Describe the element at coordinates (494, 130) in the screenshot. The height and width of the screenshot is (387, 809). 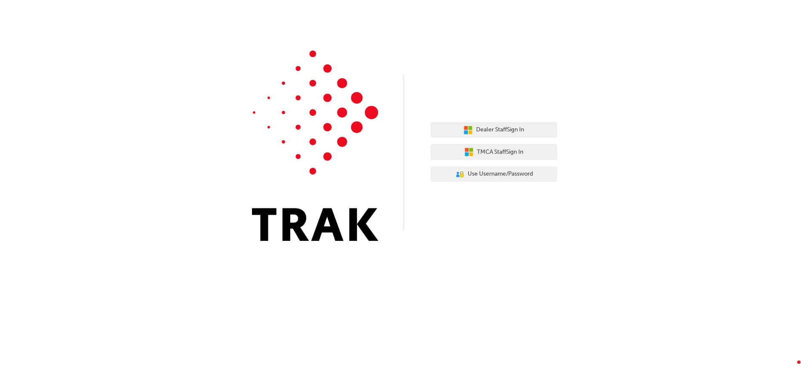
I see `button: Dealer StaffSign In` at that location.